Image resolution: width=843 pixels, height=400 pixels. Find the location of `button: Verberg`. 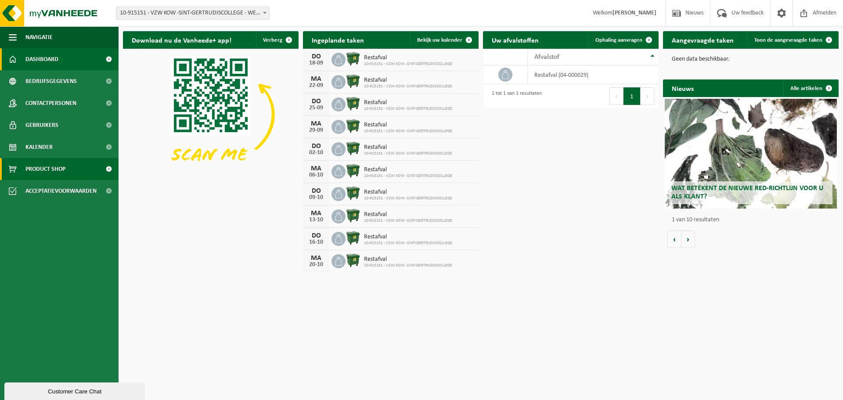

button: Verberg is located at coordinates (277, 40).